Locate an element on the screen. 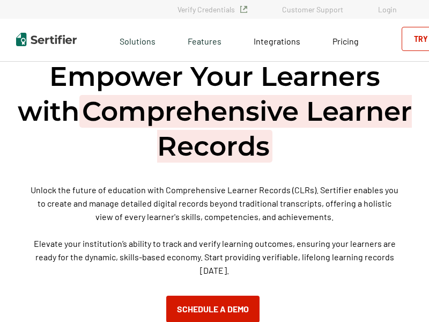 Image resolution: width=429 pixels, height=322 pixels. a: Customer Support is located at coordinates (313, 9).